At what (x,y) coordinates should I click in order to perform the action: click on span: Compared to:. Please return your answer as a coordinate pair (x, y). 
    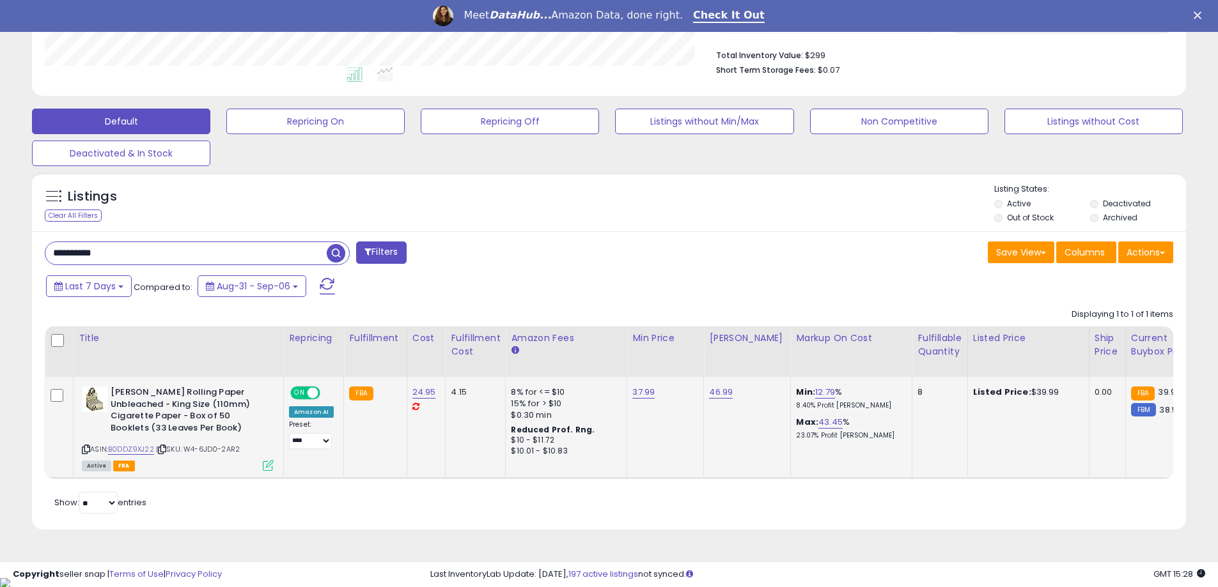
    Looking at the image, I should click on (163, 287).